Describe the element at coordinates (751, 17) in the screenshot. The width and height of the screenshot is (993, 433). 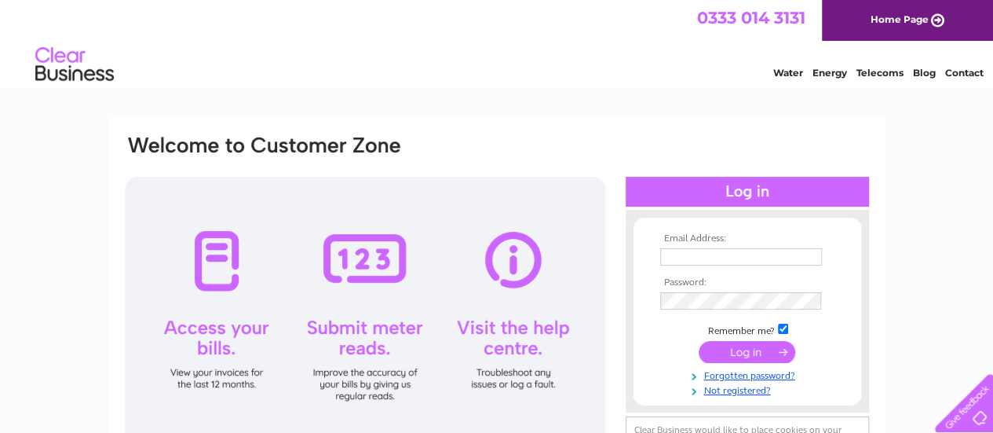
I see `span: 0333 014 3131` at that location.